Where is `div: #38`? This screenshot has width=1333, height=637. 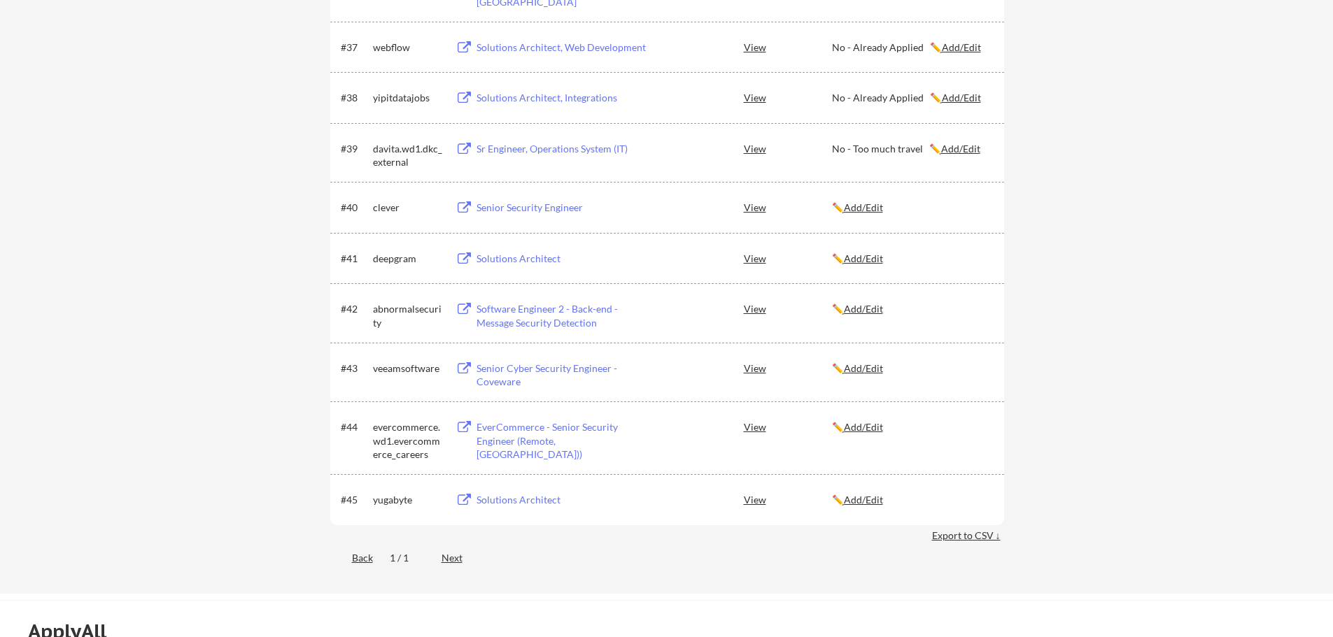 div: #38 is located at coordinates (354, 98).